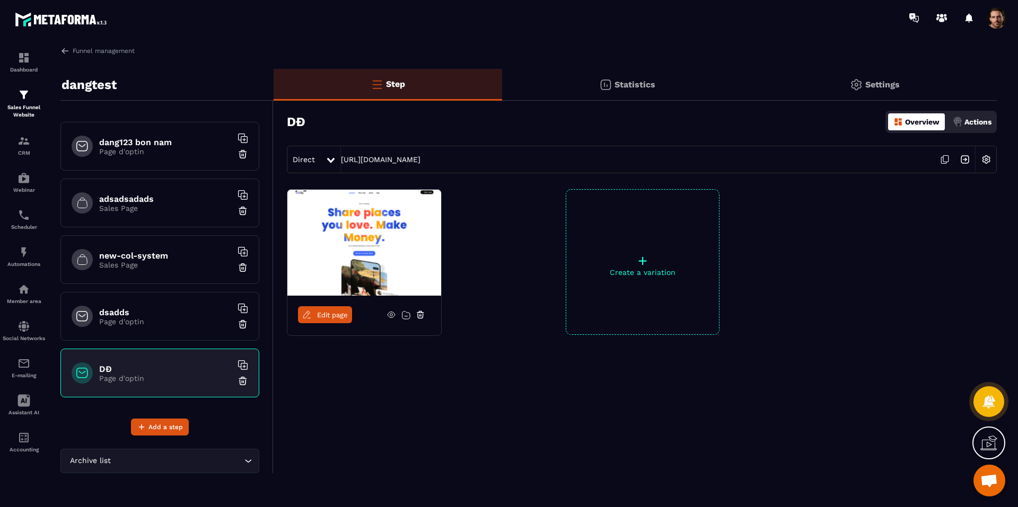  I want to click on p: Scheduler, so click(24, 227).